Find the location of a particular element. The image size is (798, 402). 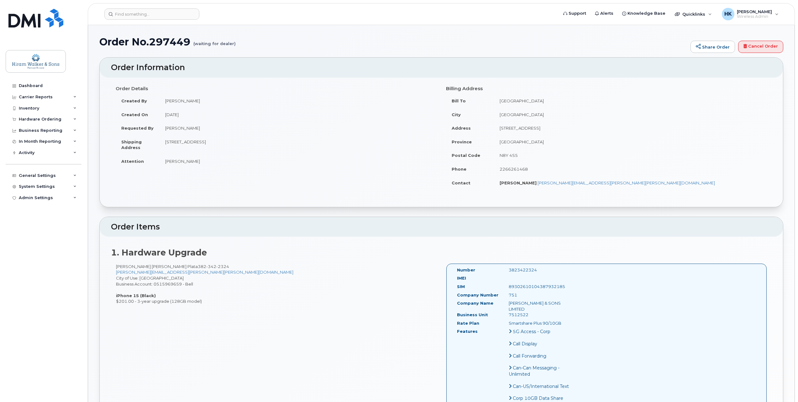

label: SIM is located at coordinates (461, 287).